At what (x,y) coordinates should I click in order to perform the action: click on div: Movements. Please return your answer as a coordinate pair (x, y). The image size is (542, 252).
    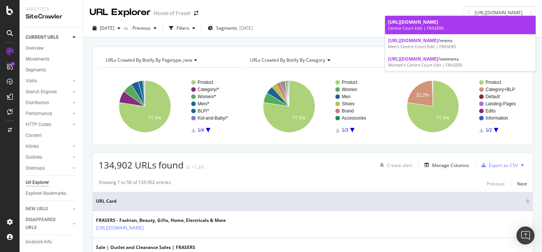
    Looking at the image, I should click on (37, 59).